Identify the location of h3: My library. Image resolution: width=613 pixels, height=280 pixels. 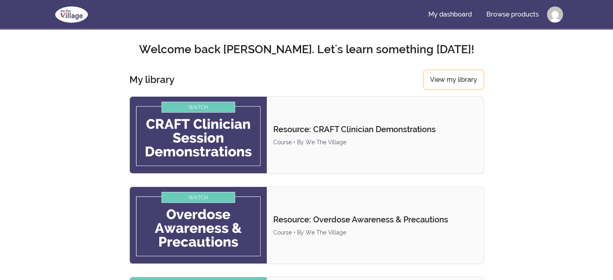
(152, 80).